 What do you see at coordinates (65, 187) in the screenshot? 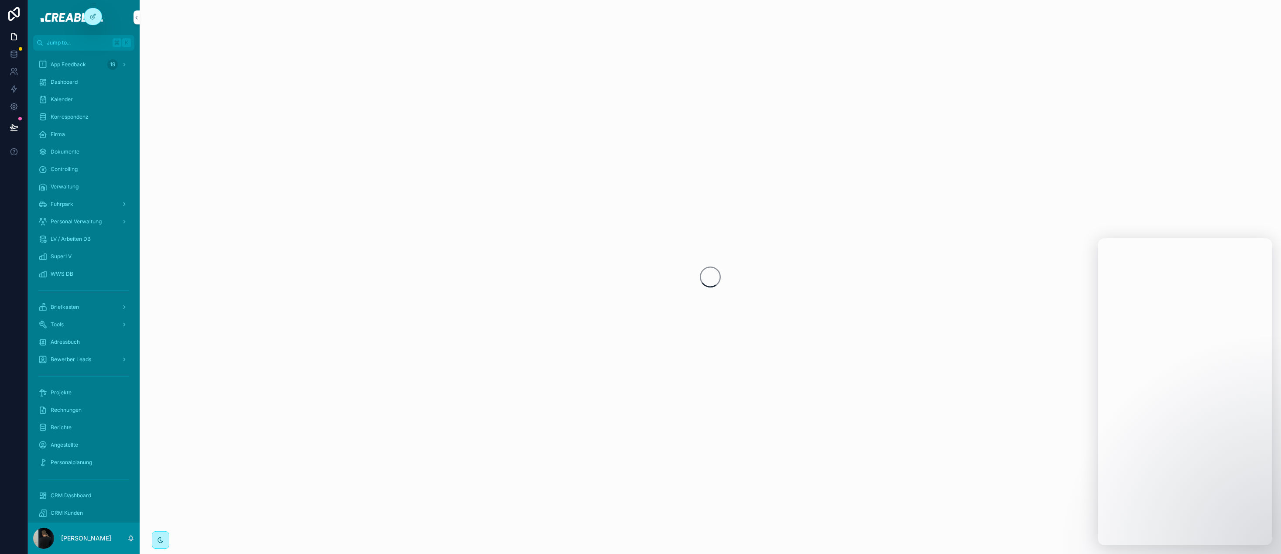
I see `span: Verwaltung` at bounding box center [65, 187].